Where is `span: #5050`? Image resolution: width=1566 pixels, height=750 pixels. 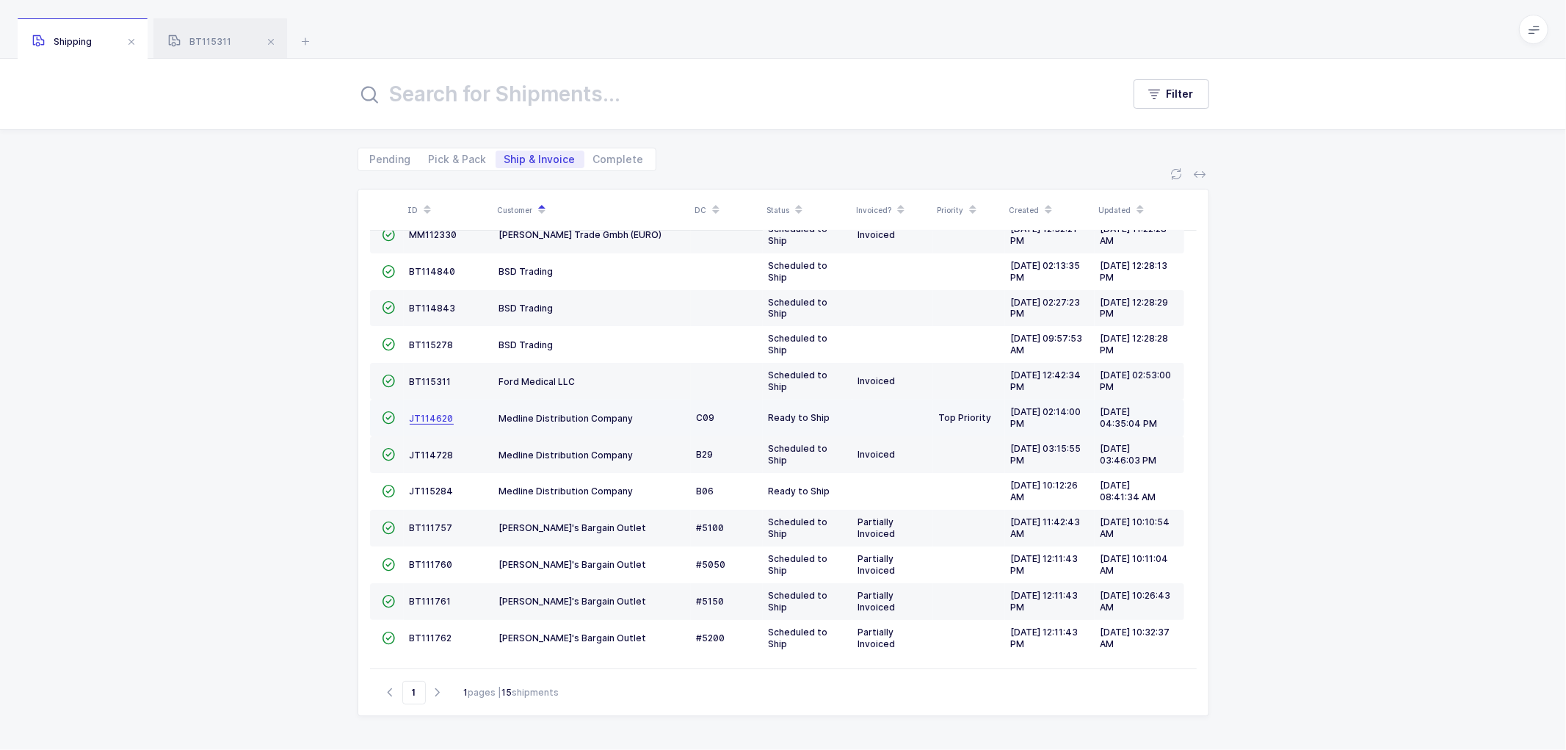
span: #5050 is located at coordinates (712, 564).